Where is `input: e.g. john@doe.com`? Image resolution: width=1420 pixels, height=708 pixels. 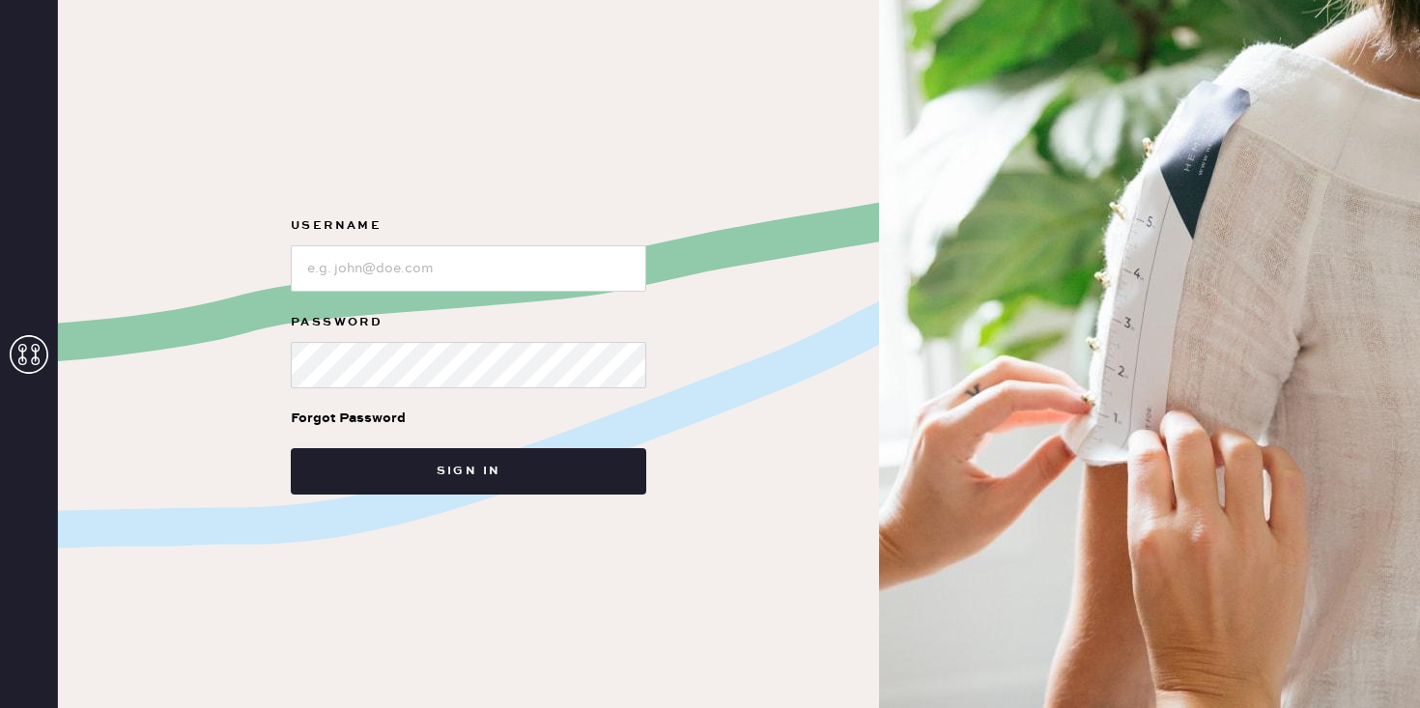 input: e.g. john@doe.com is located at coordinates (468, 269).